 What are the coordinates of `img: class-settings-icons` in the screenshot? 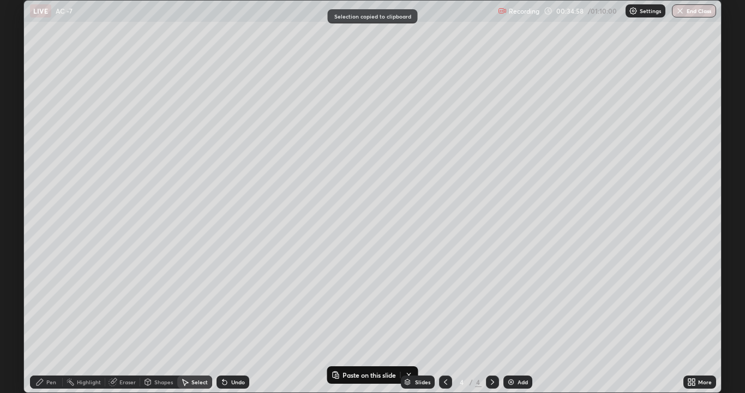 It's located at (633, 11).